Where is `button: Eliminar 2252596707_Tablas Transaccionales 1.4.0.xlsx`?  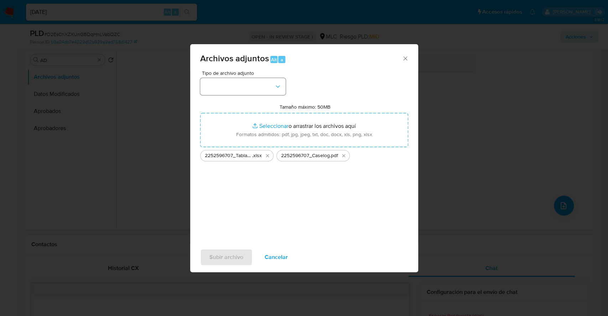
button: Eliminar 2252596707_Tablas Transaccionales 1.4.0.xlsx is located at coordinates (268, 156).